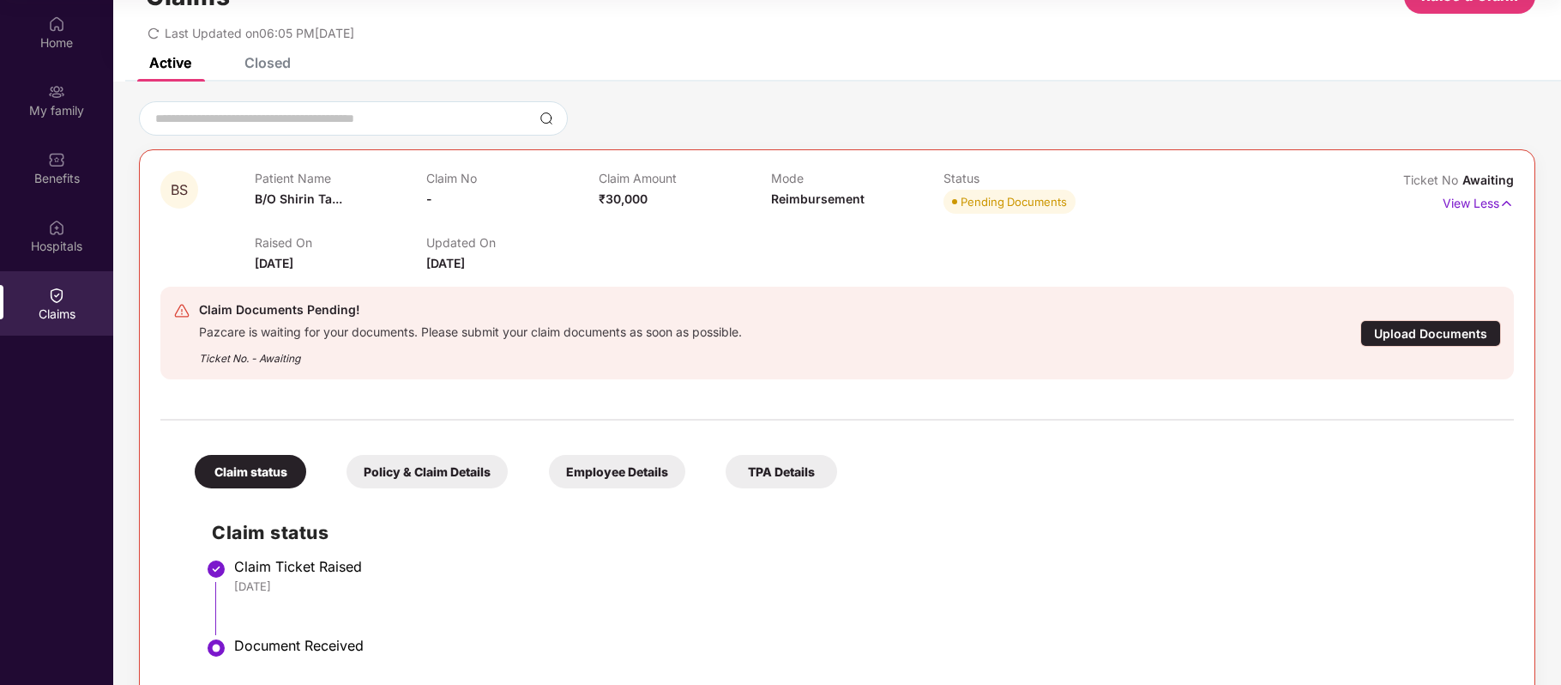  Describe the element at coordinates (1489, 179) in the screenshot. I see `span: Awaiting` at that location.